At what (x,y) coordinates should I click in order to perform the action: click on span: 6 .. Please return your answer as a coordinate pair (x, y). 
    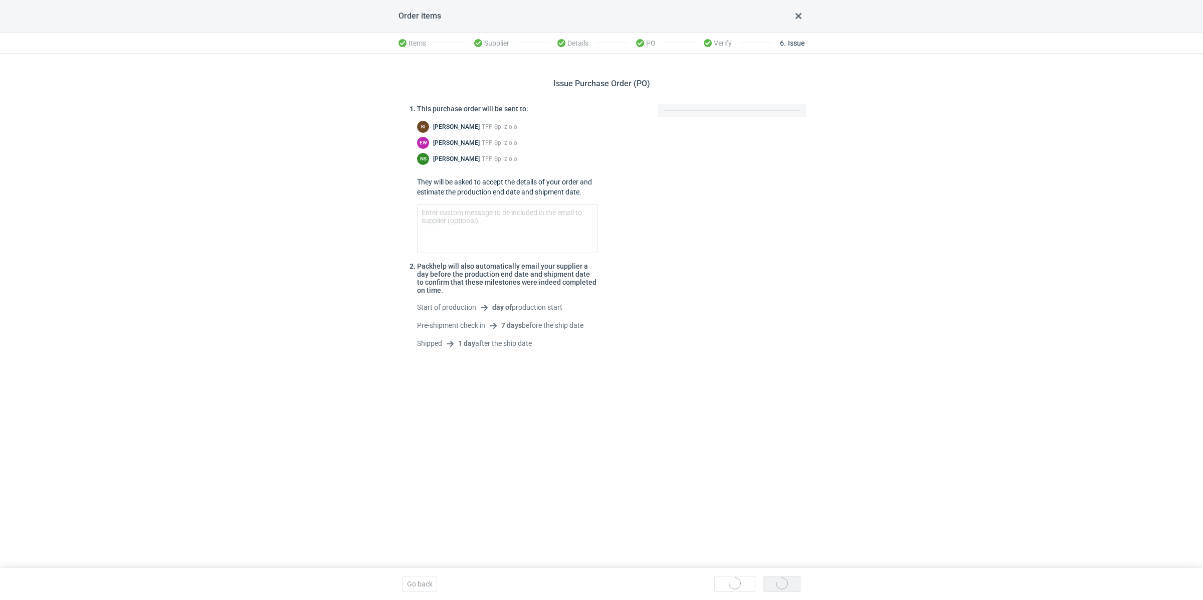
    Looking at the image, I should click on (783, 43).